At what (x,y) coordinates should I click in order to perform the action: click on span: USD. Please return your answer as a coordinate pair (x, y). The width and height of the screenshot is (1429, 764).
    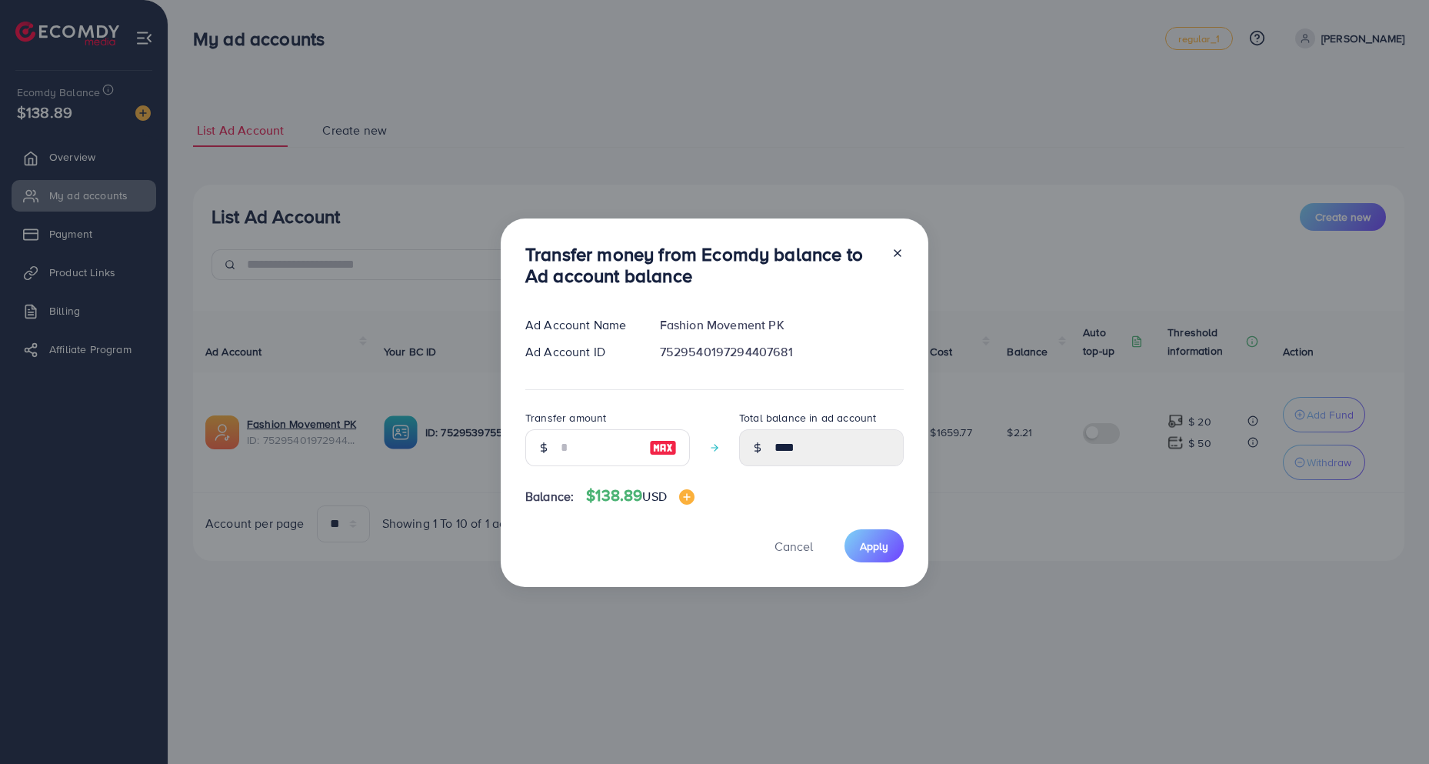
    Looking at the image, I should click on (654, 496).